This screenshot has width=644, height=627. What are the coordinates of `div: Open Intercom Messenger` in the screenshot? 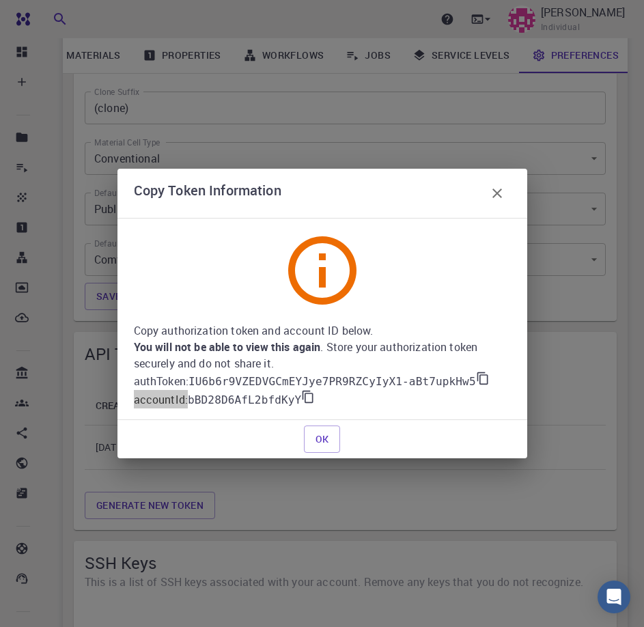 It's located at (614, 597).